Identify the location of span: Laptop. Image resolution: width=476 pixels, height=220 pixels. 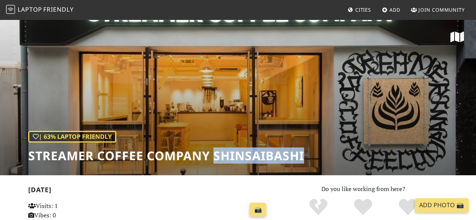
(30, 9).